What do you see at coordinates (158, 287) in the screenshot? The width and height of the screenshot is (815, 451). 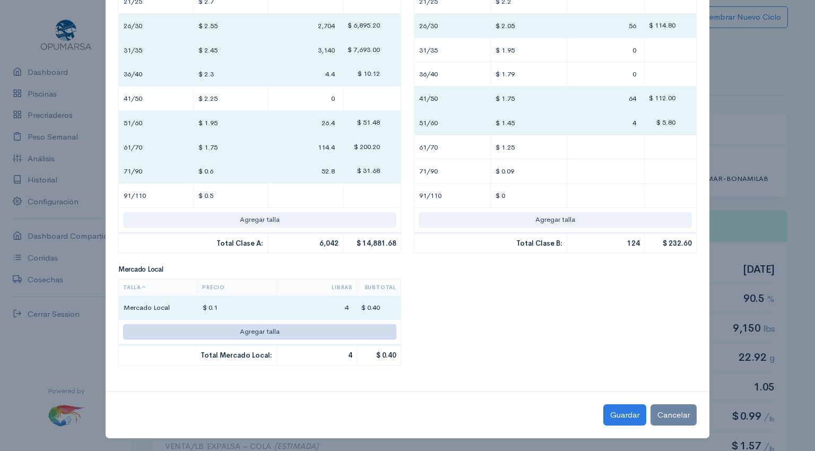 I see `th: Talla` at bounding box center [158, 287].